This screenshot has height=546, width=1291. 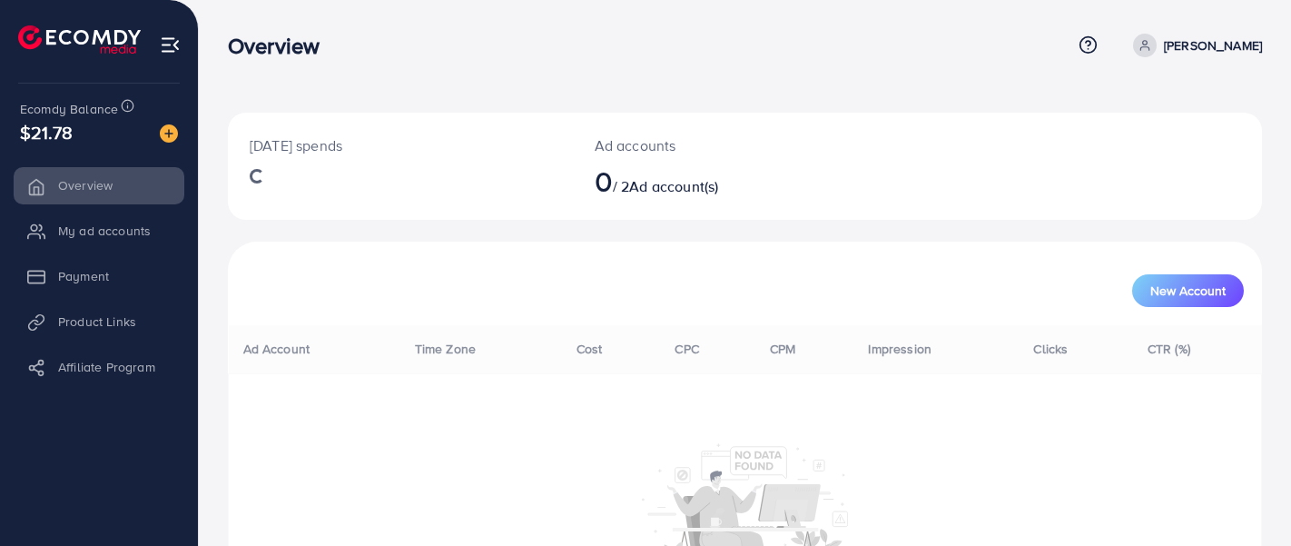 What do you see at coordinates (281, 45) in the screenshot?
I see `h3: Overview` at bounding box center [281, 45].